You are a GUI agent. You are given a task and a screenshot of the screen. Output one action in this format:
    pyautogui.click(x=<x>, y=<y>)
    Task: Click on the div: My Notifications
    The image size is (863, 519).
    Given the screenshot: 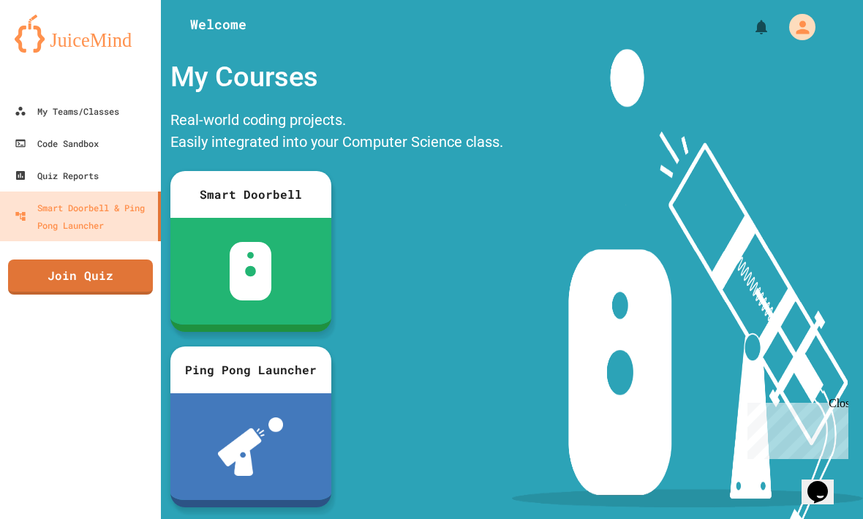 What is the action you would take?
    pyautogui.click(x=750, y=27)
    